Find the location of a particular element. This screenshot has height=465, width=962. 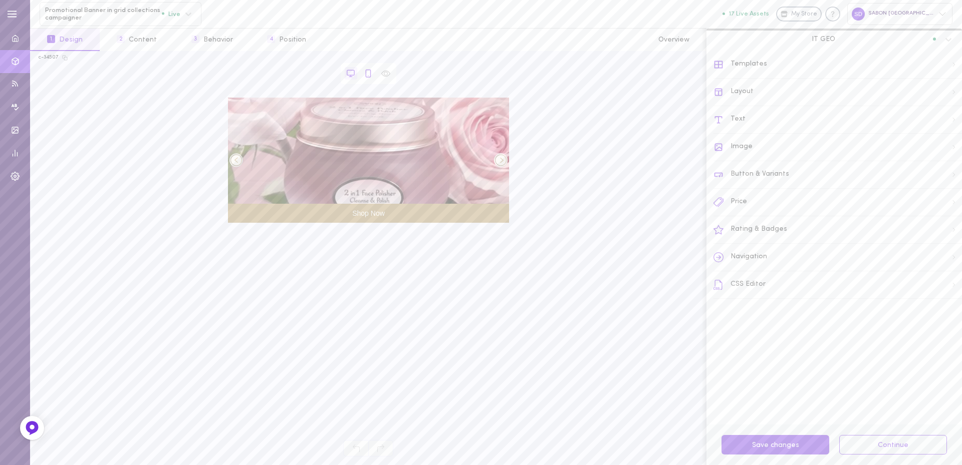

span: 2 is located at coordinates (121, 39).